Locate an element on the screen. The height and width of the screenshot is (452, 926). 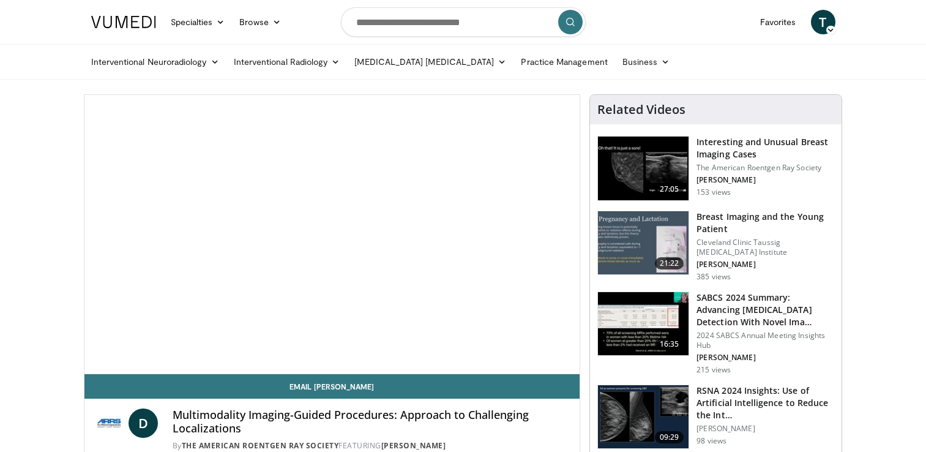
a: Browse is located at coordinates (260, 22).